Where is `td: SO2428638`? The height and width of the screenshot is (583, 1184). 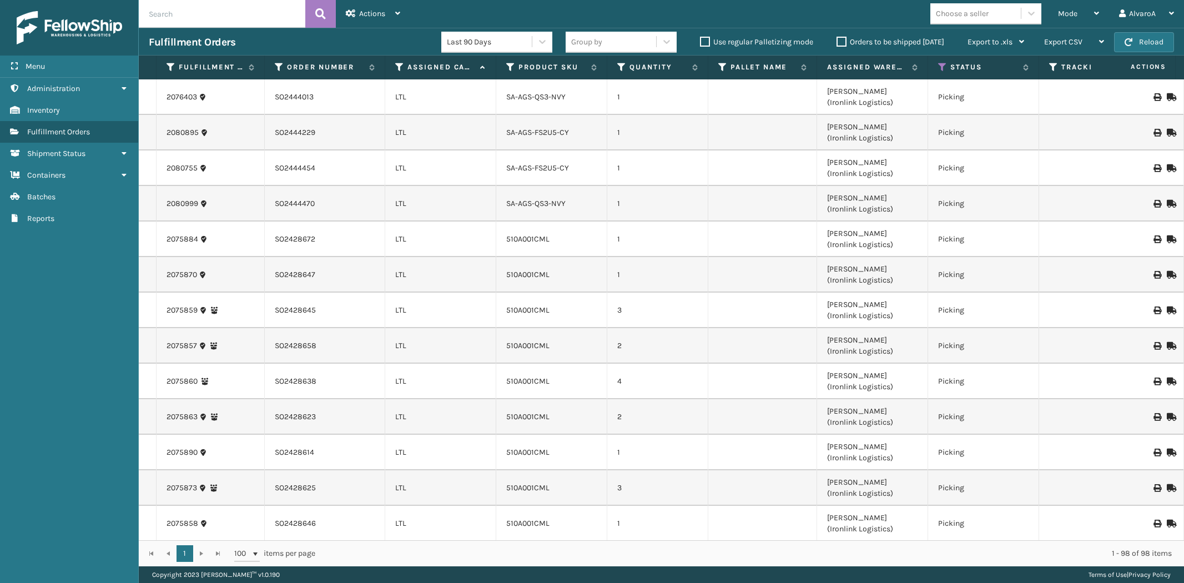
td: SO2428638 is located at coordinates (325, 381).